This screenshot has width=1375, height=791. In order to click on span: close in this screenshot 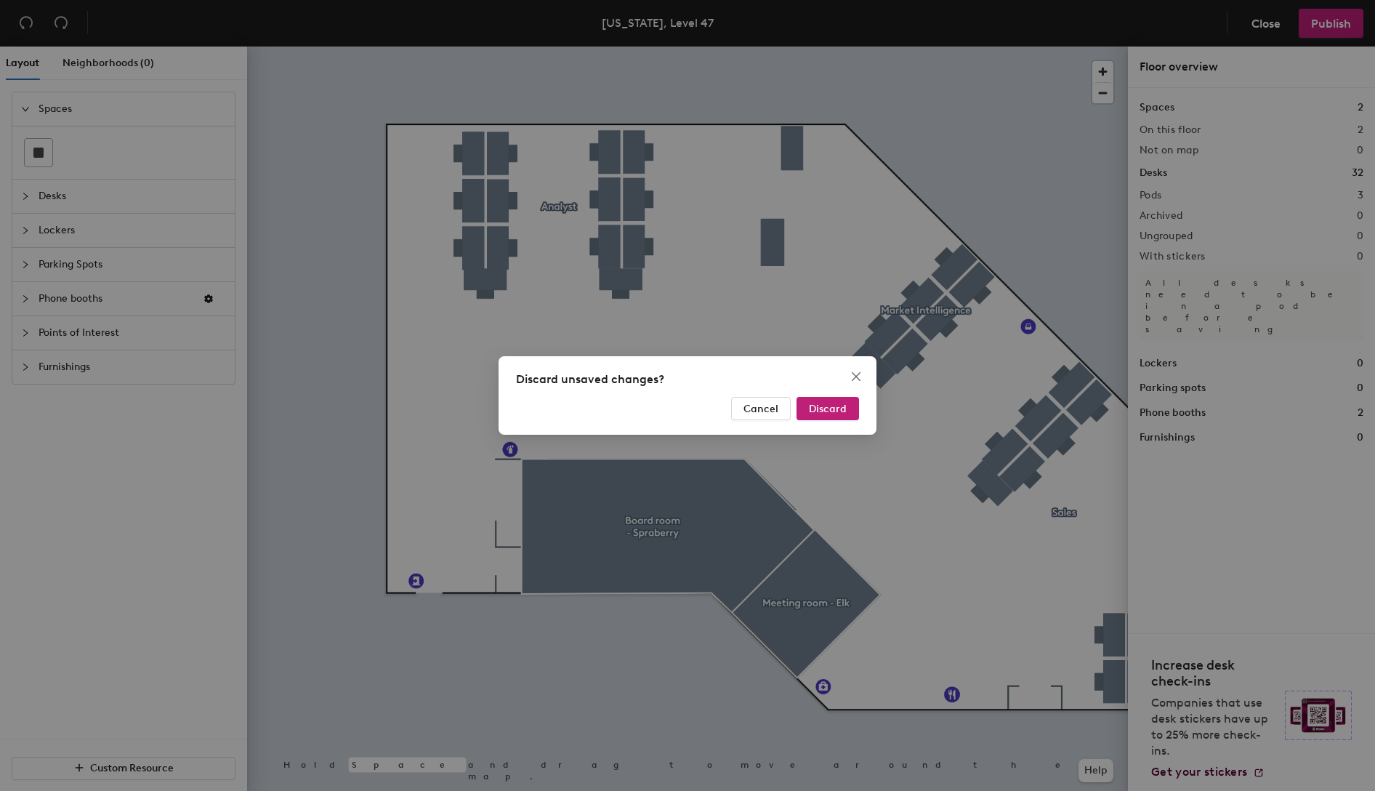, I will do `click(856, 376)`.